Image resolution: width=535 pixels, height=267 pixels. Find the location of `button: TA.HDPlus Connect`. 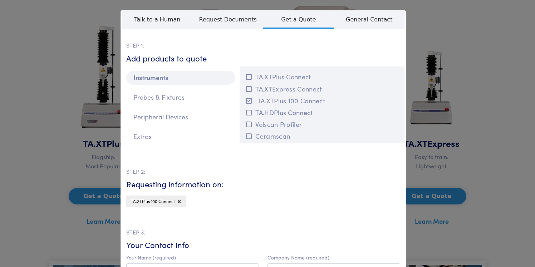

button: TA.HDPlus Connect is located at coordinates (322, 112).